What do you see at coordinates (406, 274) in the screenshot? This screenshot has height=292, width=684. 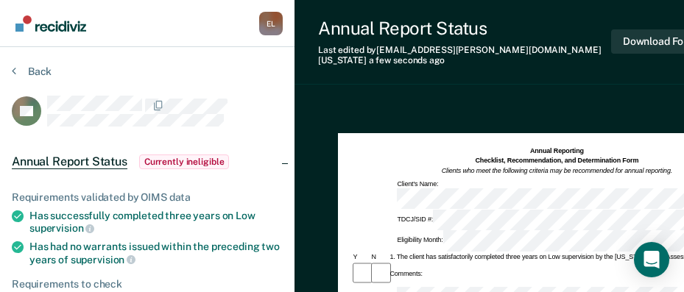 I see `div: Comments:` at bounding box center [406, 274].